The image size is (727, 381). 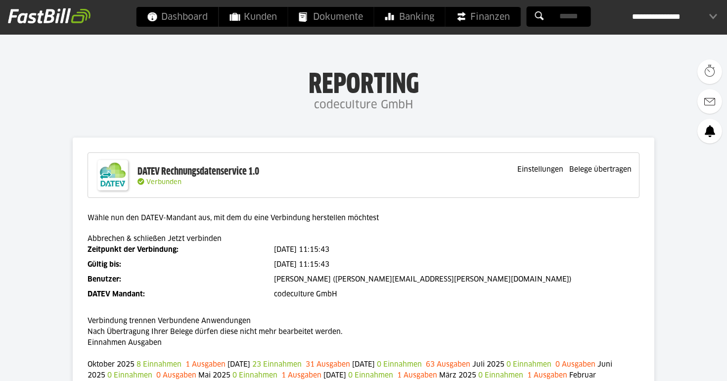 What do you see at coordinates (363, 83) in the screenshot?
I see `h1: Reporting` at bounding box center [363, 83].